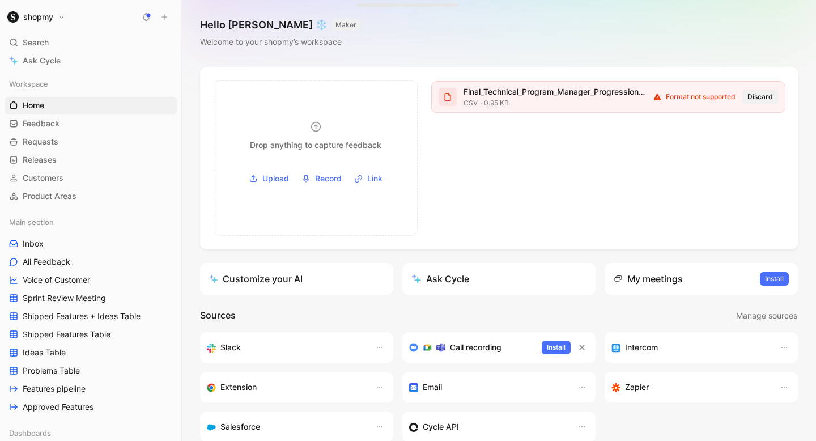  What do you see at coordinates (30, 433) in the screenshot?
I see `span: Dashboards` at bounding box center [30, 433].